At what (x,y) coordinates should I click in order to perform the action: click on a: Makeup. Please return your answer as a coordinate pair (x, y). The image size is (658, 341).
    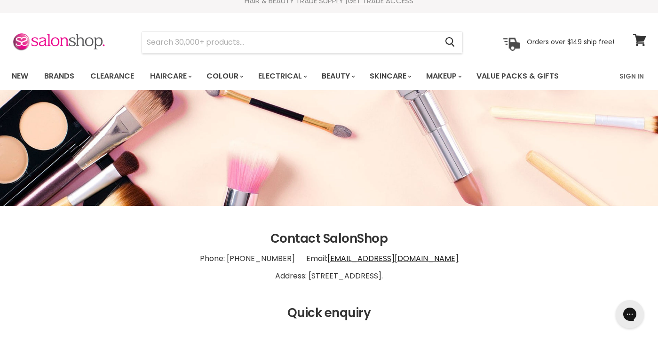
    Looking at the image, I should click on (443, 76).